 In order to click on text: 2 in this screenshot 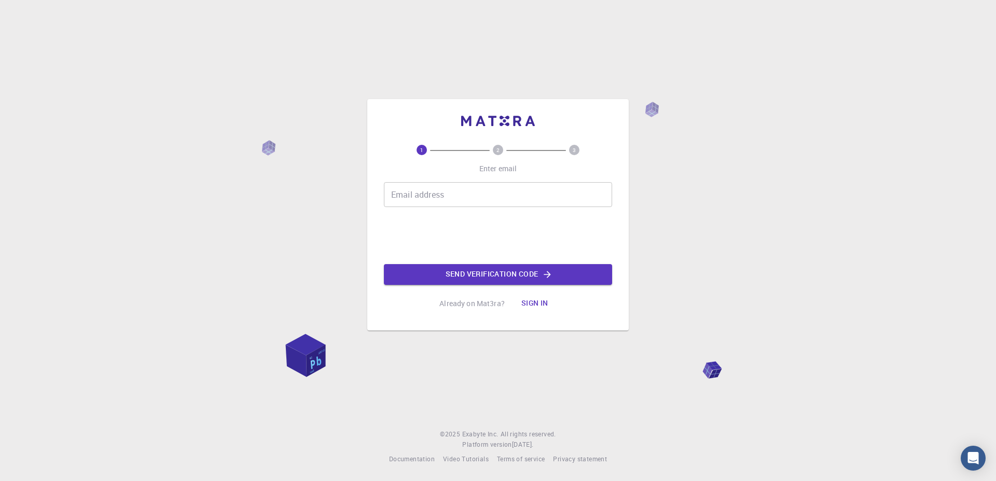, I will do `click(498, 150)`.